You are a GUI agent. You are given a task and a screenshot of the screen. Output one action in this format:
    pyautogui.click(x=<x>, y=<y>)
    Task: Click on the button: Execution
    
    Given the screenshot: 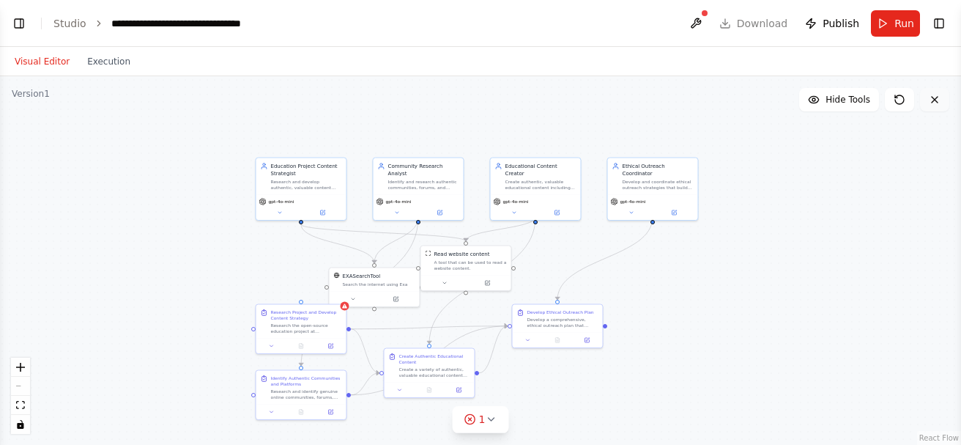 What is the action you would take?
    pyautogui.click(x=108, y=62)
    